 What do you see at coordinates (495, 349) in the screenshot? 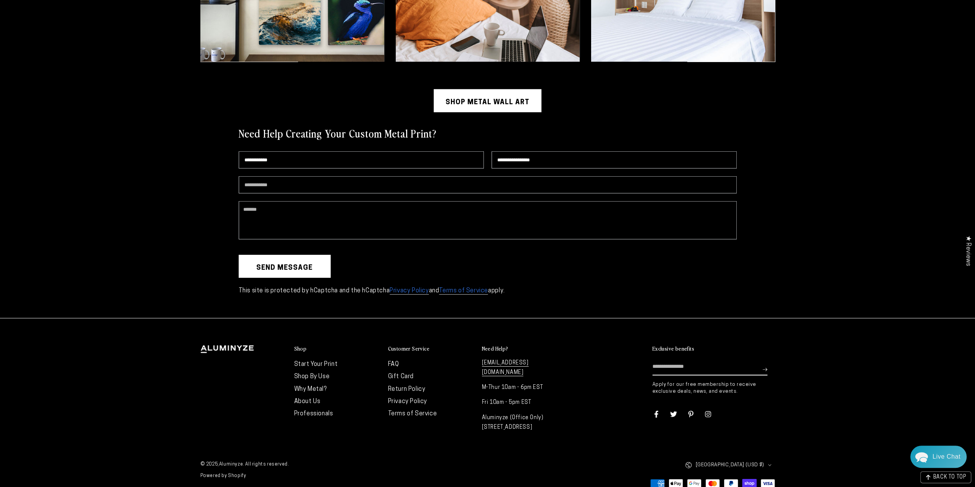
I see `h2: Need Help?` at bounding box center [495, 349].